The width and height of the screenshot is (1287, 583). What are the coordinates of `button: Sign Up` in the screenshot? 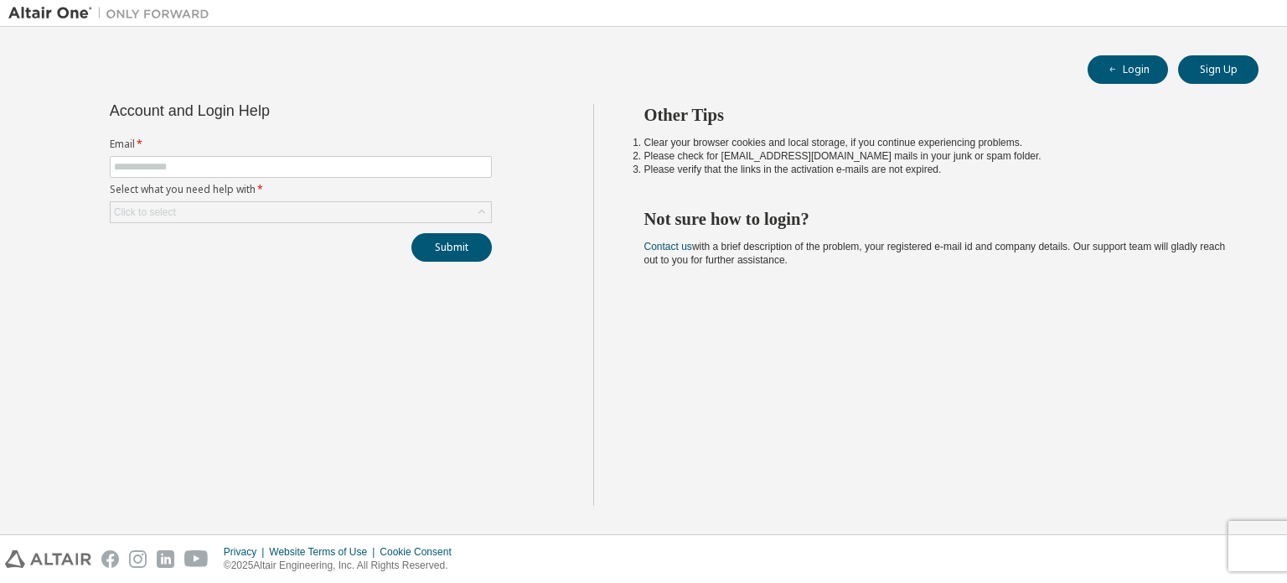 It's located at (1219, 70).